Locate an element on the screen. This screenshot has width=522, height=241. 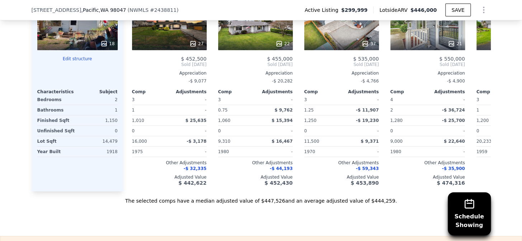
div: Bathrooms is located at coordinates (57, 110).